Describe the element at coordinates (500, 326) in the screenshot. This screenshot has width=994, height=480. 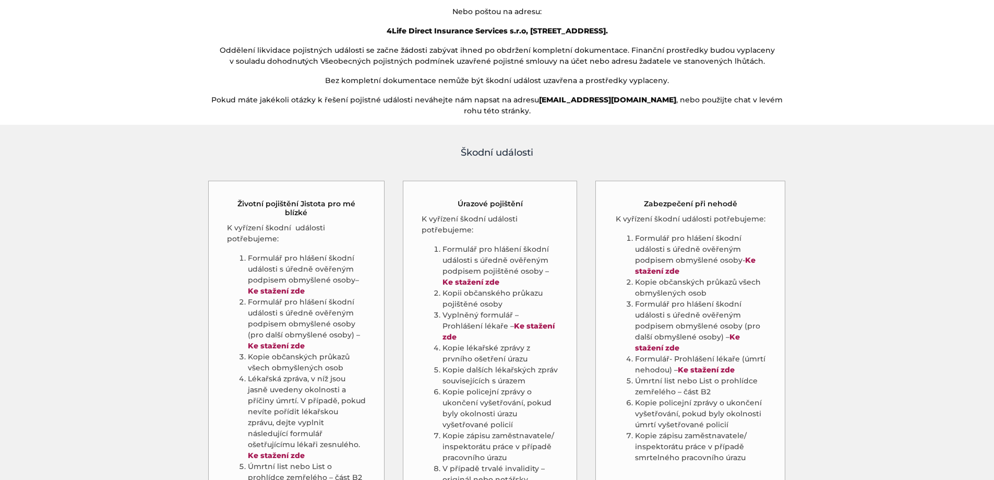
I see `li: Vyplněný formulář – Prohlášení lékaře –` at that location.